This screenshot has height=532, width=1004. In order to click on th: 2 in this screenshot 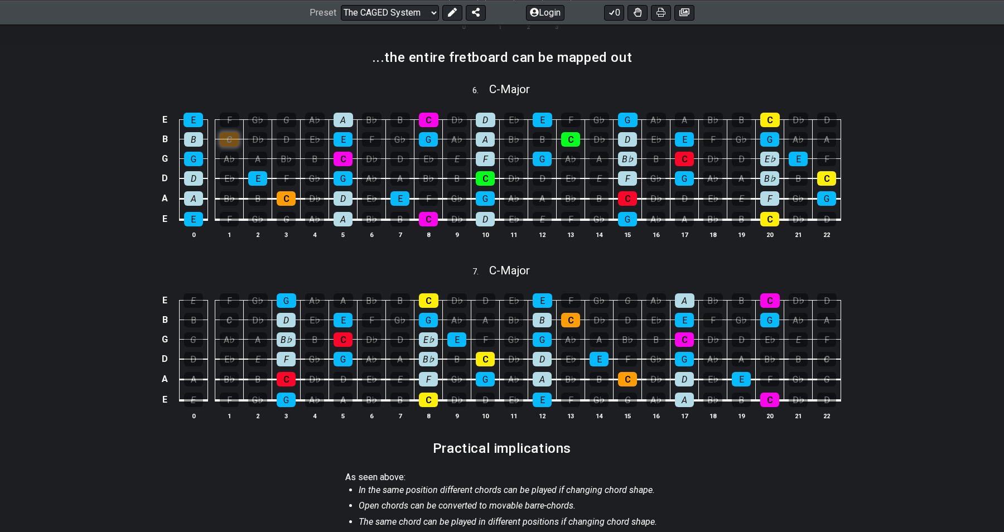, I will do `click(258, 234)`.